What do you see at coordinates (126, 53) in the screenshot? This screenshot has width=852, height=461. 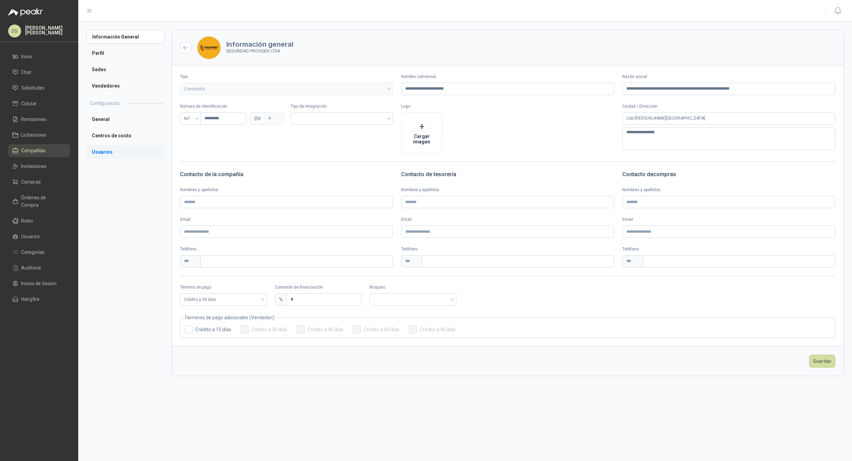 I see `li: Perfil` at bounding box center [126, 53].